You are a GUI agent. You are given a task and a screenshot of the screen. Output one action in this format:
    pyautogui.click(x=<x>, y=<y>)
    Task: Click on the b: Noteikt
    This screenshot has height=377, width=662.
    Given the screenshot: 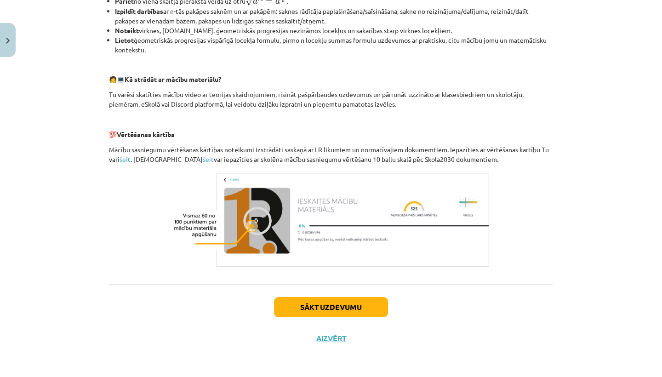 What is the action you would take?
    pyautogui.click(x=127, y=30)
    